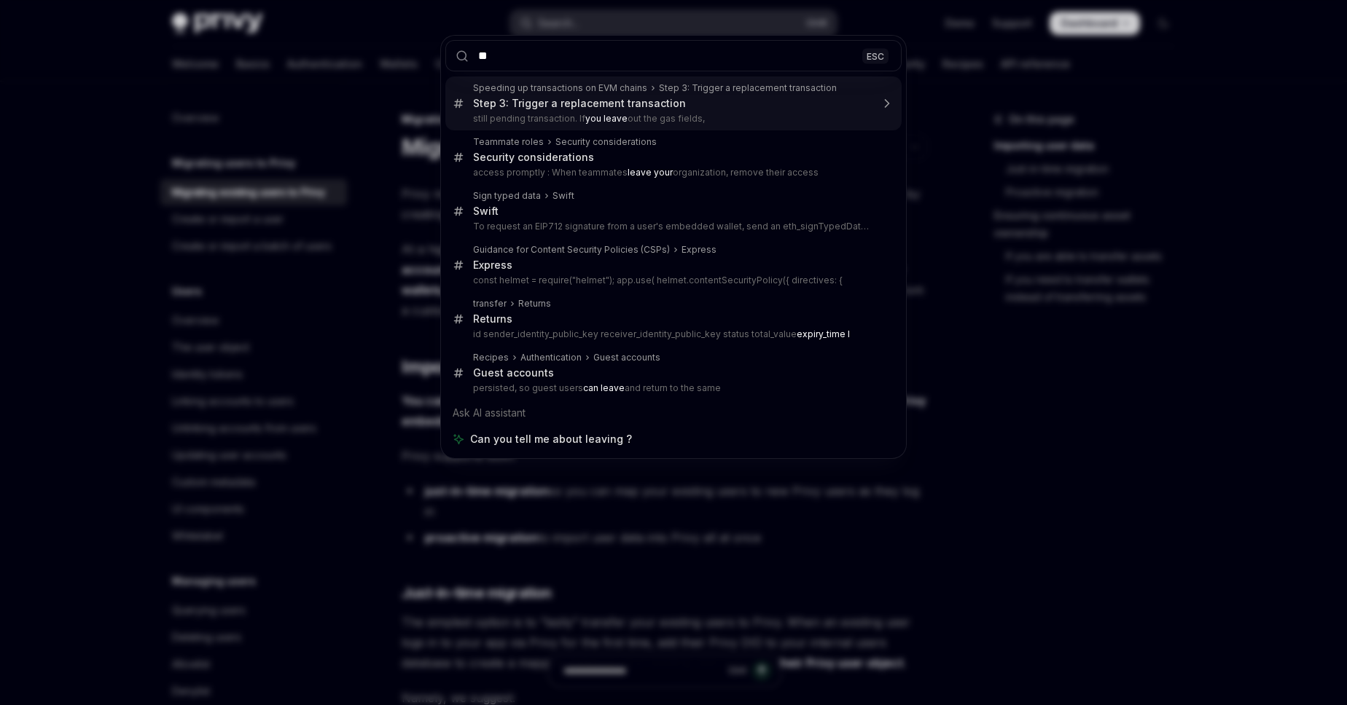  Describe the element at coordinates (672, 388) in the screenshot. I see `p: persisted, so guest users and return to the same` at that location.